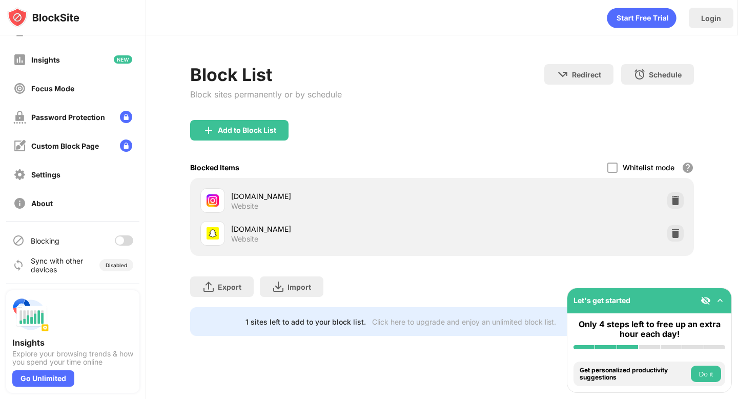  I want to click on div: Custom Block Page, so click(65, 146).